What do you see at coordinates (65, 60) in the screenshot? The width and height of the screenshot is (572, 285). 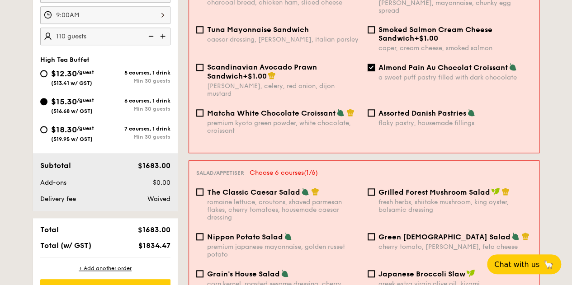 I see `span: High Tea Buffet` at bounding box center [65, 60].